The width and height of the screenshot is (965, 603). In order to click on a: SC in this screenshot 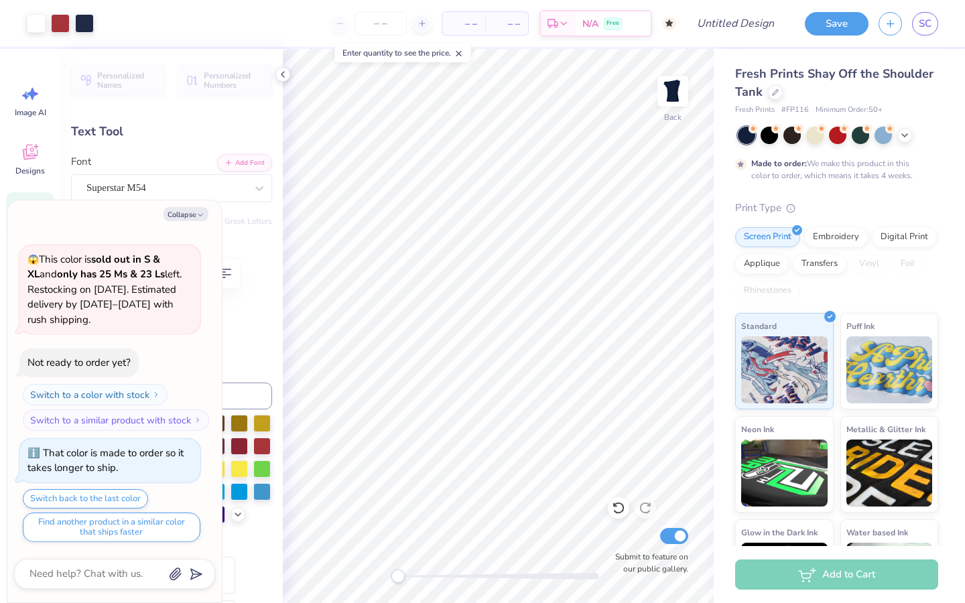, I will do `click(925, 23)`.